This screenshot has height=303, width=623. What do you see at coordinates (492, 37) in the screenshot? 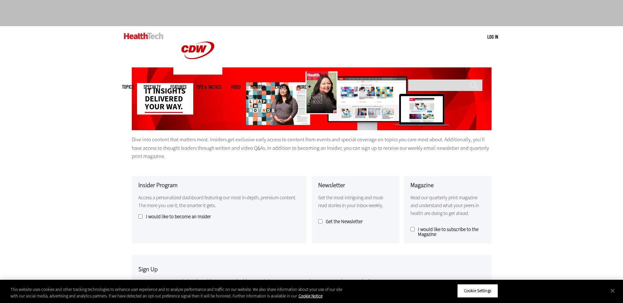
I see `a: Log in` at bounding box center [492, 37].